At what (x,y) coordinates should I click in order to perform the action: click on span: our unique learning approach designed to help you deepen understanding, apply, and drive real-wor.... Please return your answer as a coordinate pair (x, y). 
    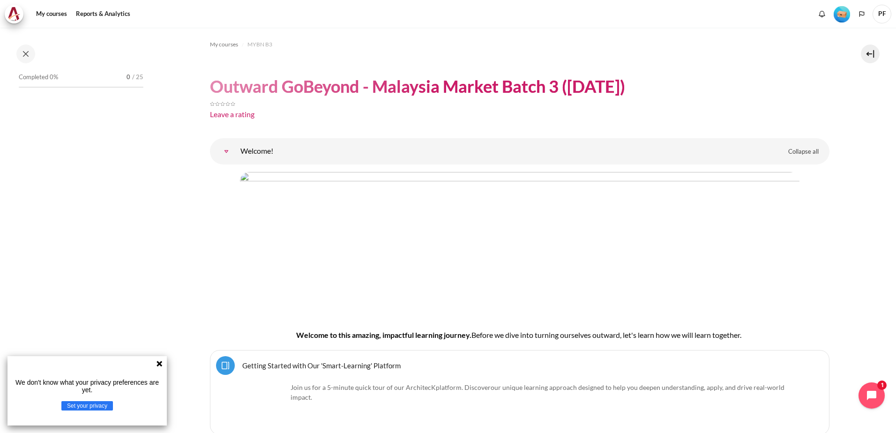
    Looking at the image, I should click on (538, 392).